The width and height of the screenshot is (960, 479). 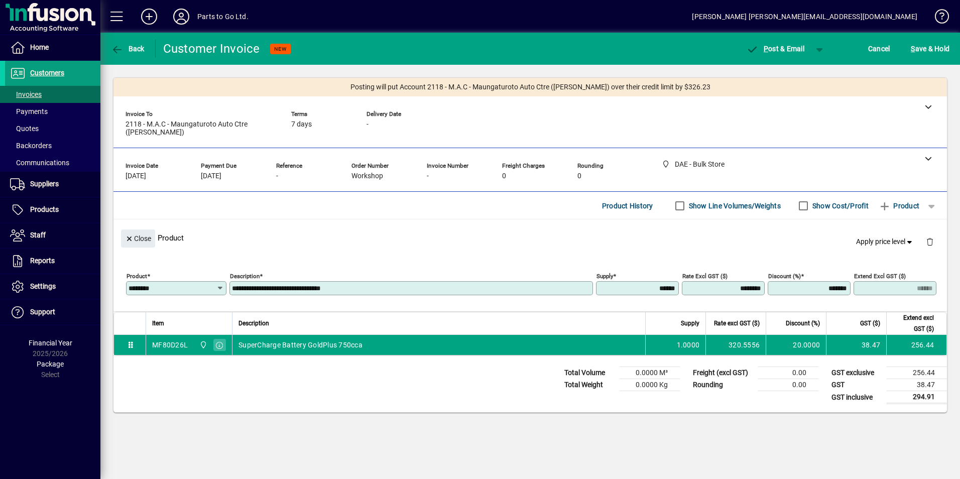 What do you see at coordinates (181, 17) in the screenshot?
I see `button: Profile` at bounding box center [181, 17].